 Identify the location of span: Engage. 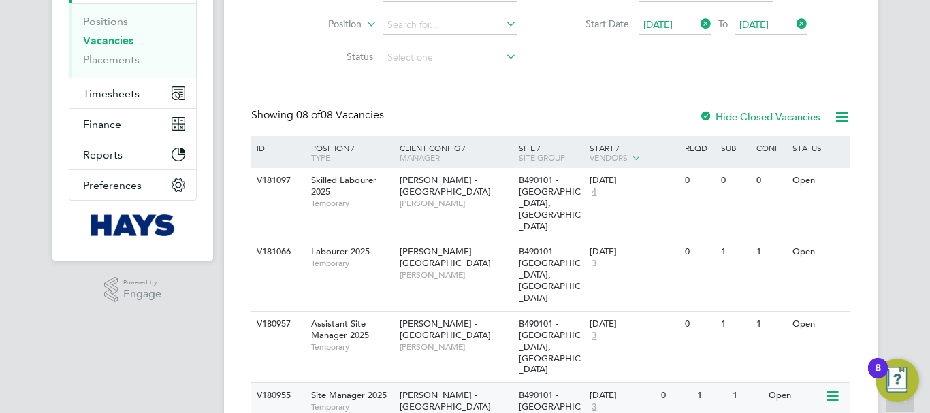
(142, 294).